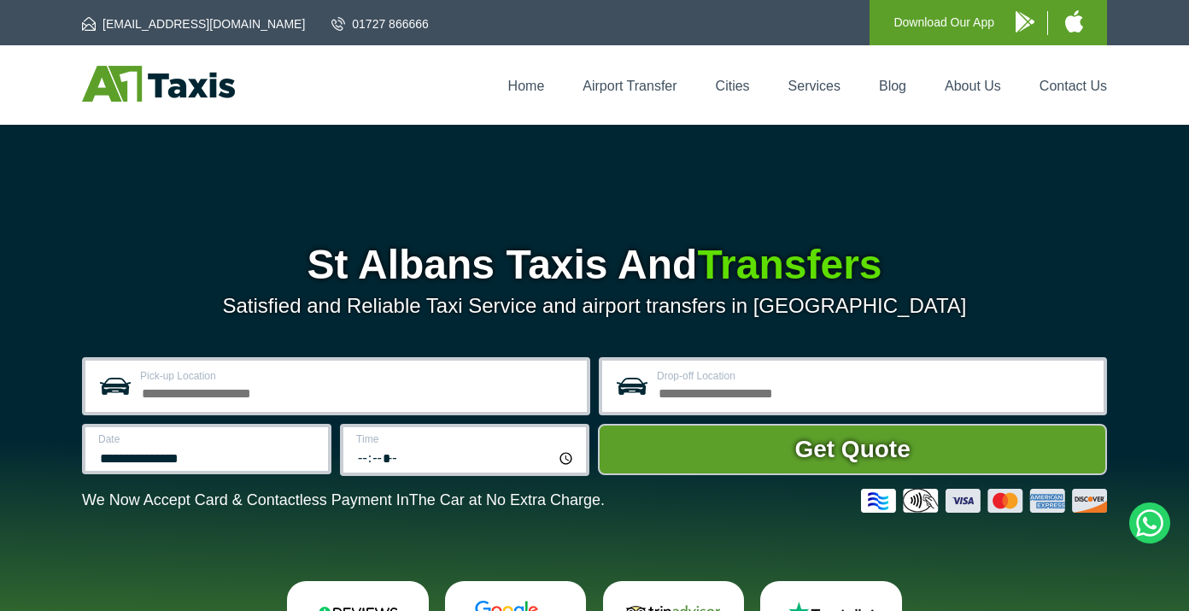  I want to click on p: We Now Accept Card & Contactless Payment In, so click(343, 500).